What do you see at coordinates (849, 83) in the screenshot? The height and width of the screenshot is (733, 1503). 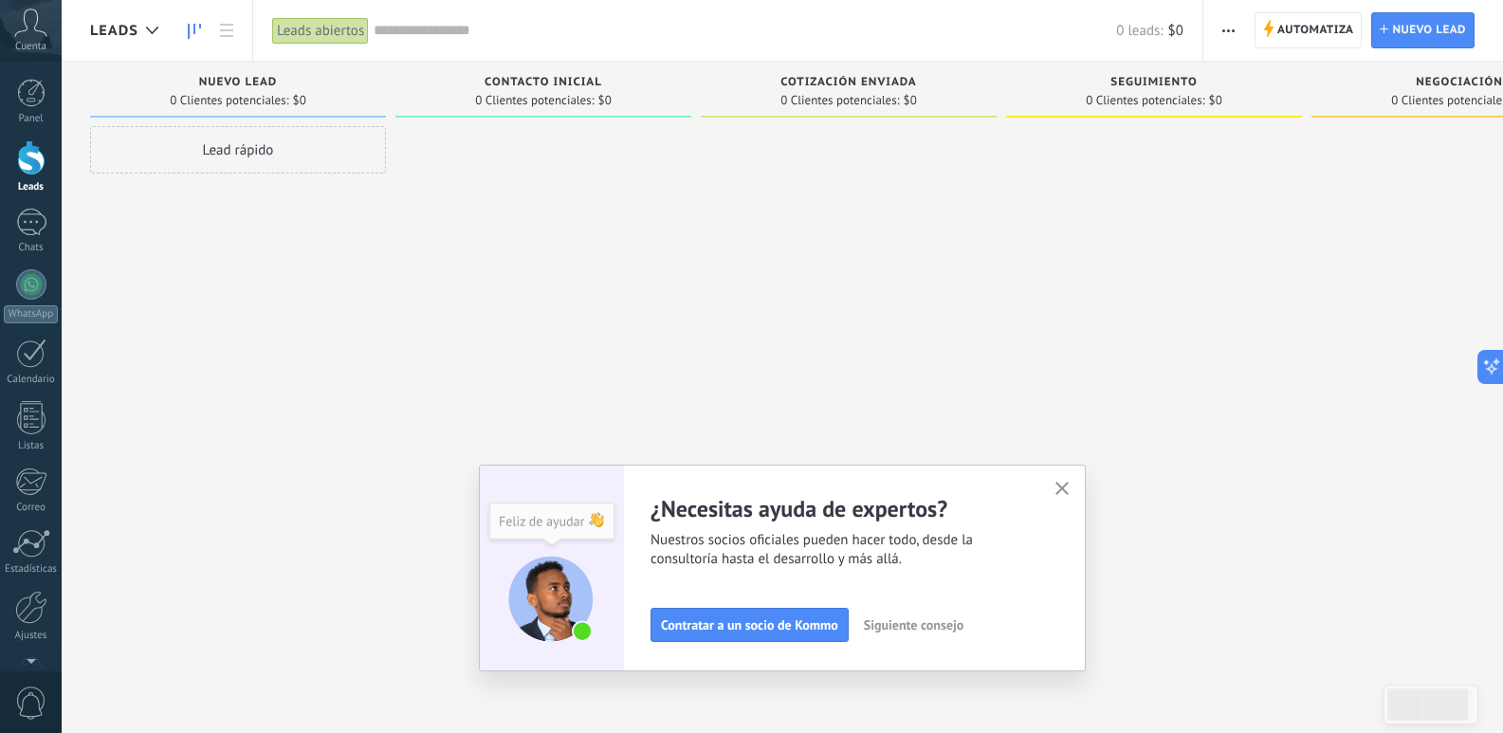 I see `div: Cotización enviada` at bounding box center [849, 83].